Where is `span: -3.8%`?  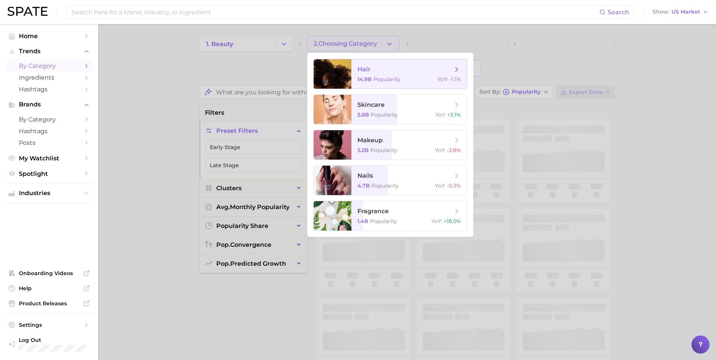
span: -3.8% is located at coordinates (454, 150).